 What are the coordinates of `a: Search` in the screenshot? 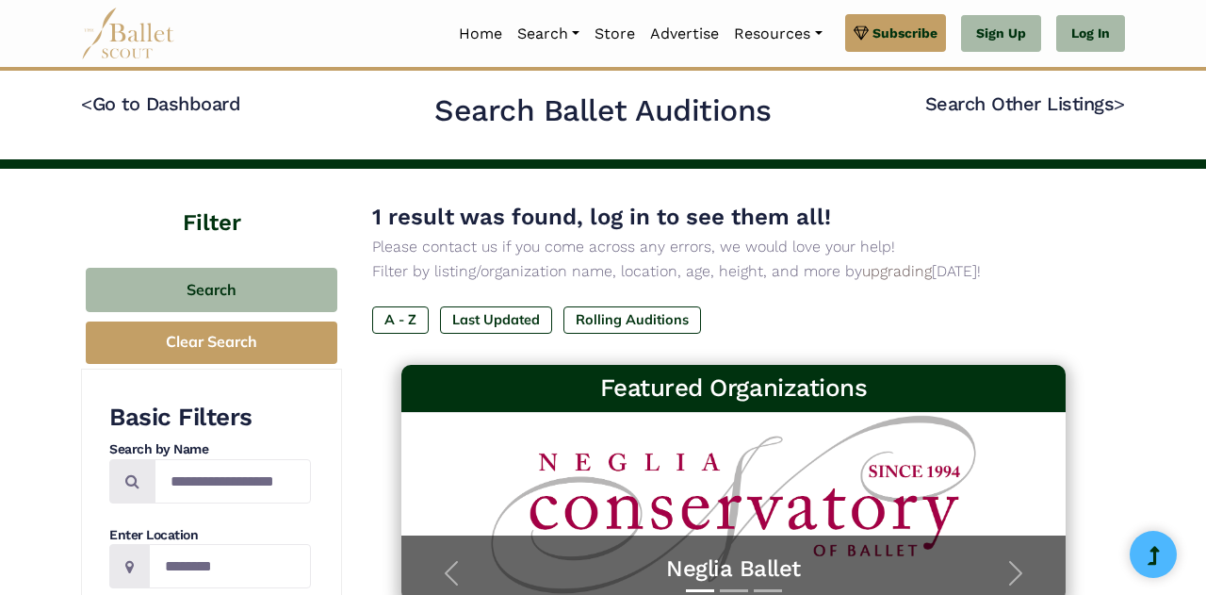 It's located at (548, 34).